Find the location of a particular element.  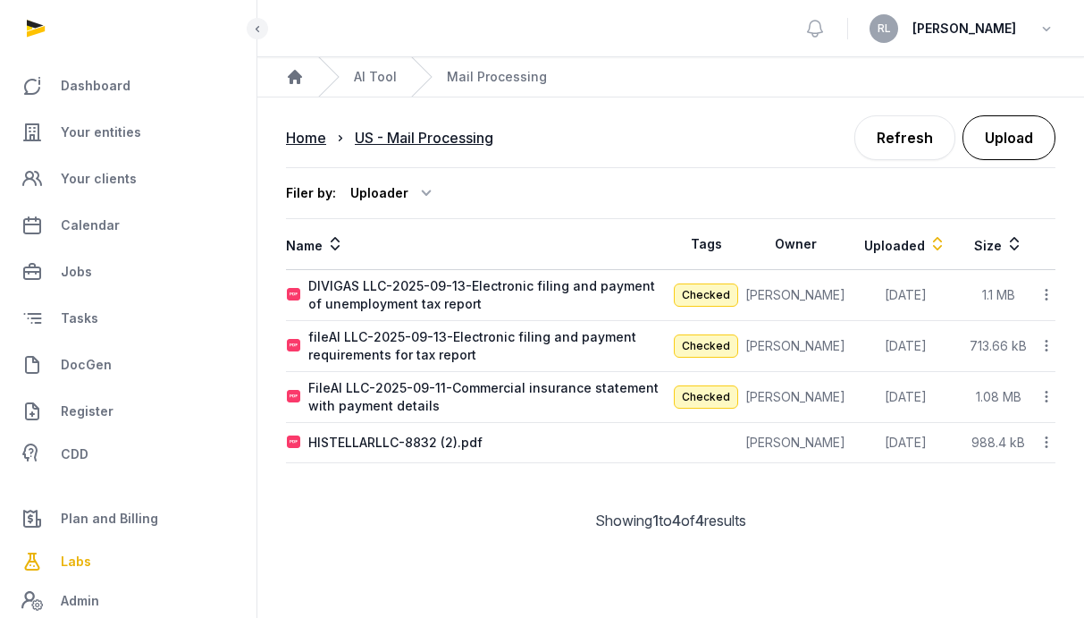

button: RL is located at coordinates (884, 29).